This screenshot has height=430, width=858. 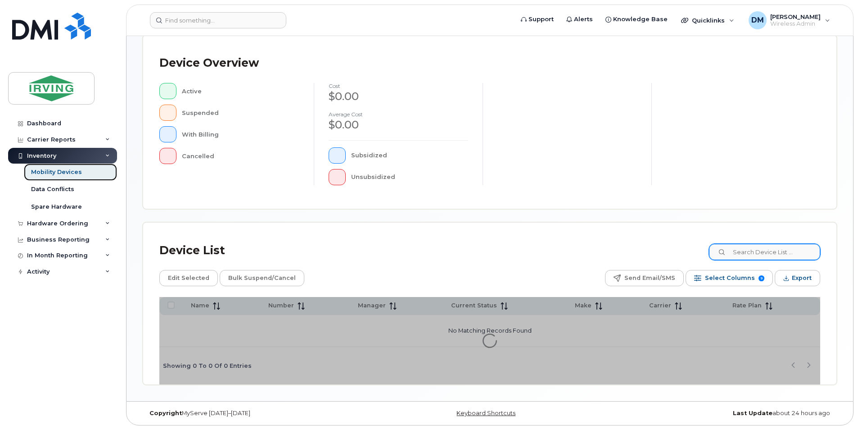 I want to click on div: Unsubsidized, so click(x=410, y=177).